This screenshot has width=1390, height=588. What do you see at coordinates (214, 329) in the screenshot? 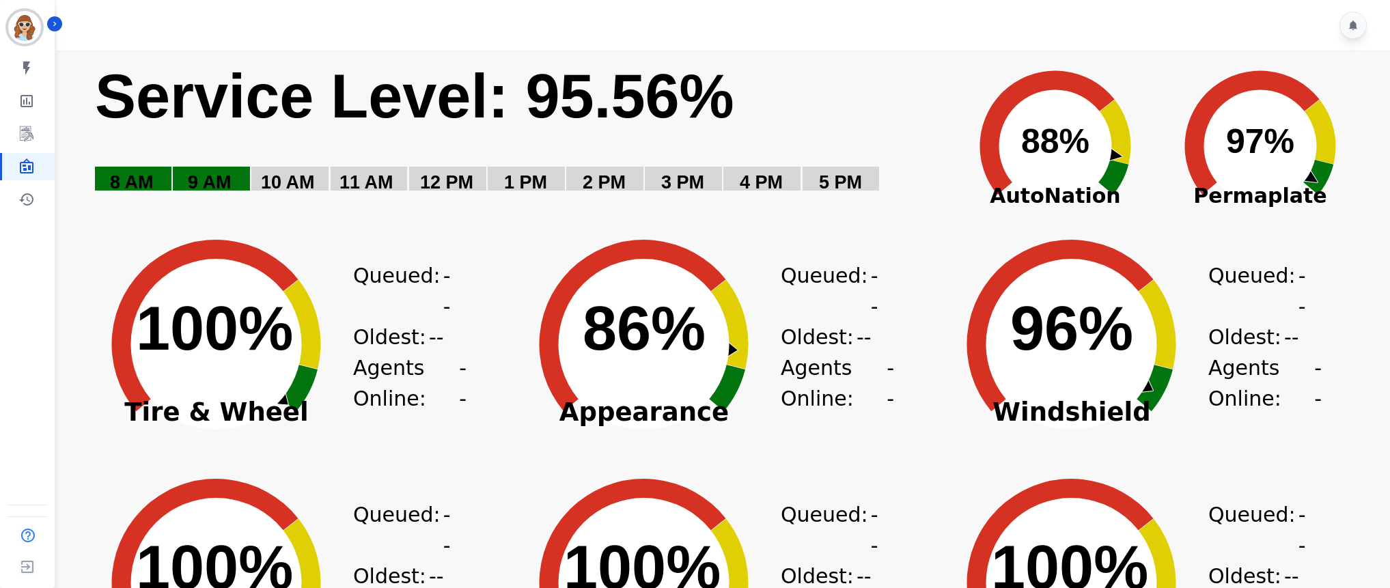
I see `text: 100%` at bounding box center [214, 329].